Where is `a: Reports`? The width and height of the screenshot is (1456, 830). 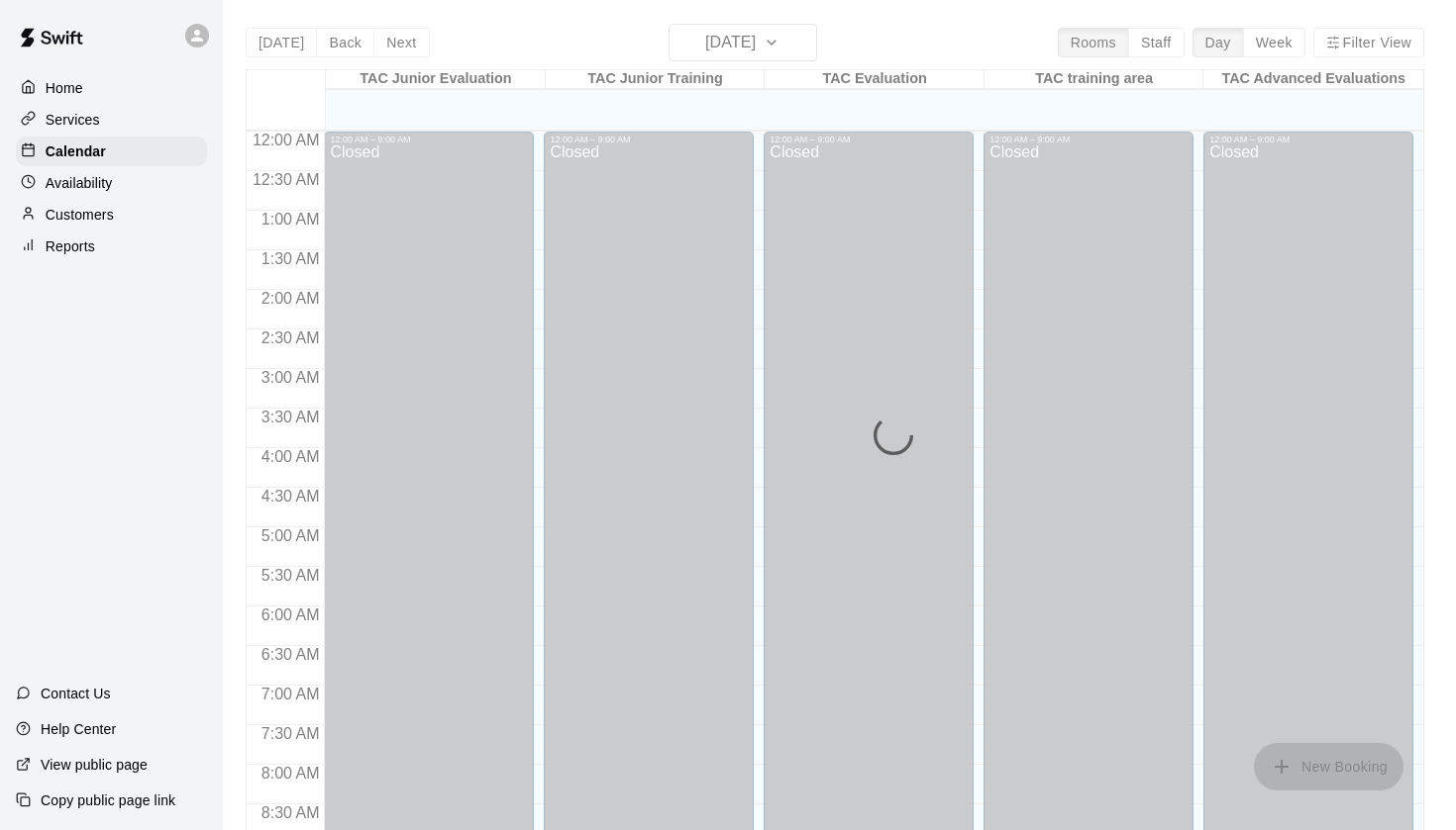
a: Reports is located at coordinates (111, 246).